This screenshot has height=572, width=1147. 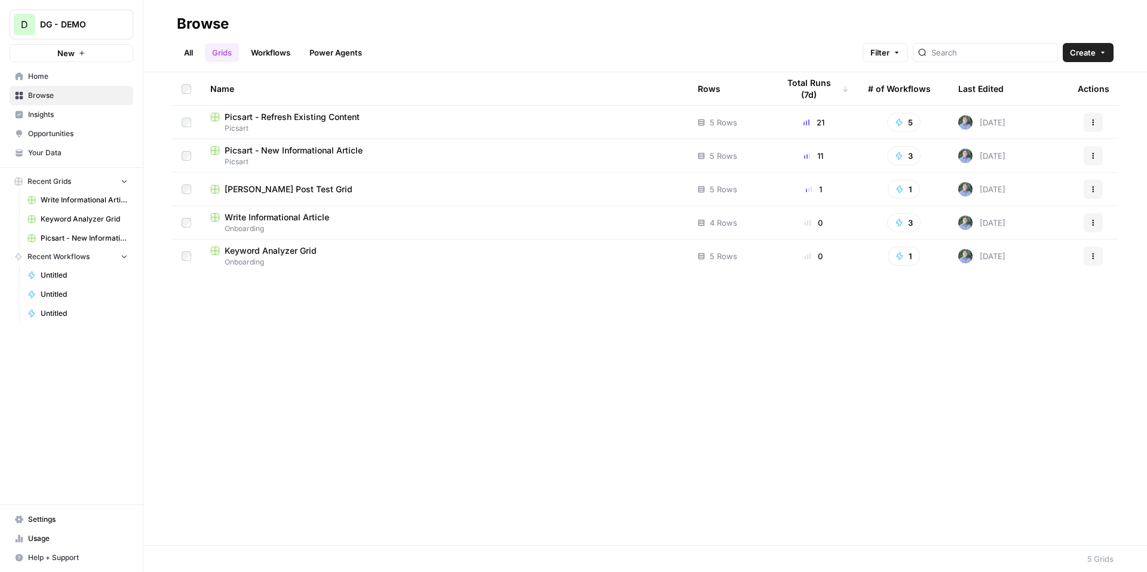 What do you see at coordinates (444, 122) in the screenshot?
I see `a: Picsart - Refresh Existing ContentPicsart` at bounding box center [444, 122].